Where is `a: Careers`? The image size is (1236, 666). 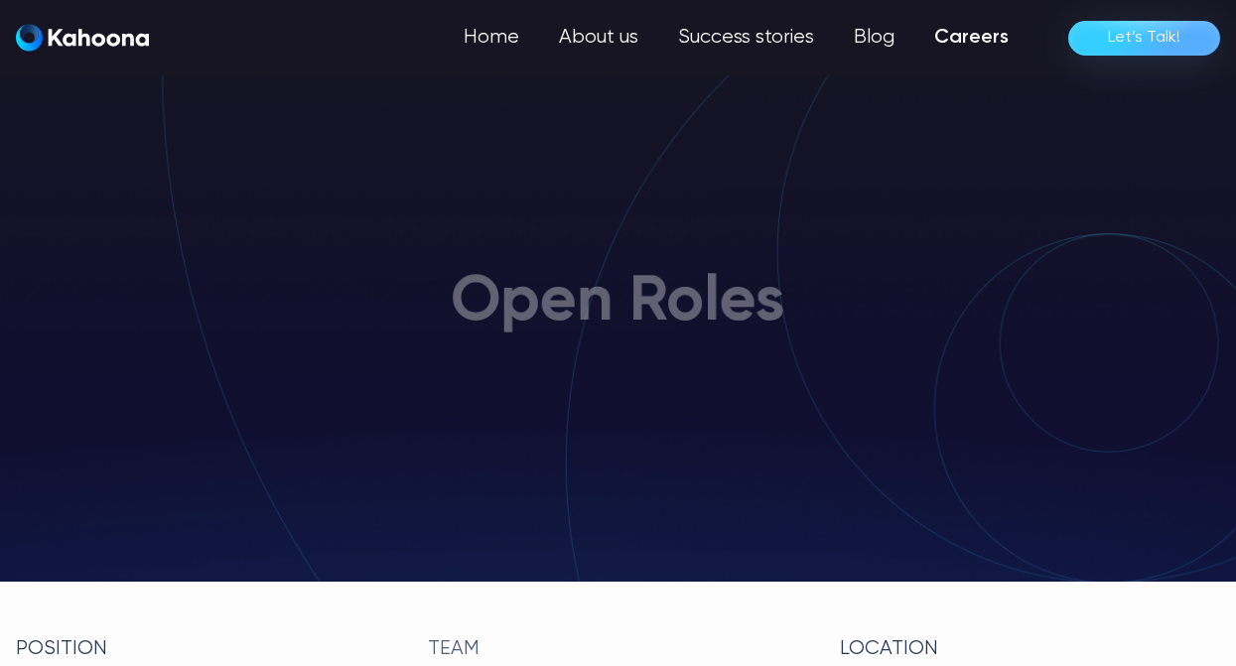
a: Careers is located at coordinates (971, 38).